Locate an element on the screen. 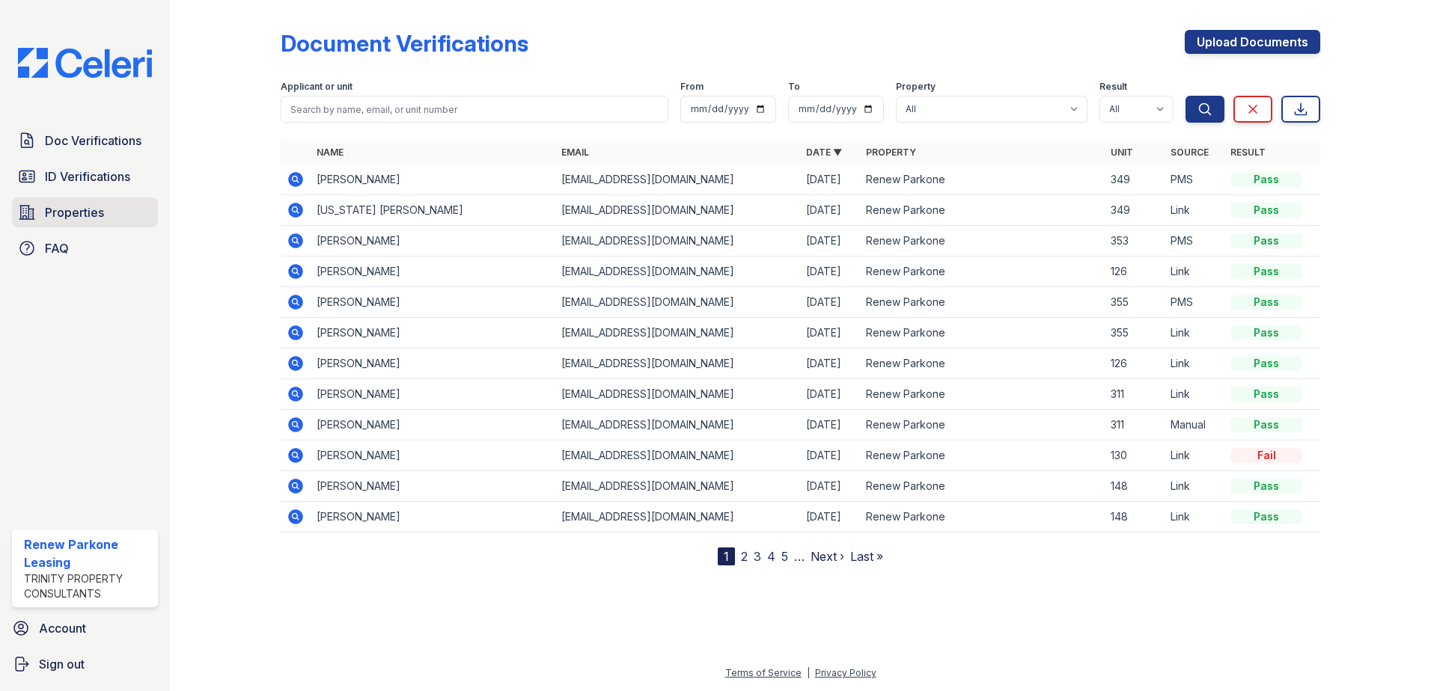 The height and width of the screenshot is (691, 1431). a: Property is located at coordinates (890, 152).